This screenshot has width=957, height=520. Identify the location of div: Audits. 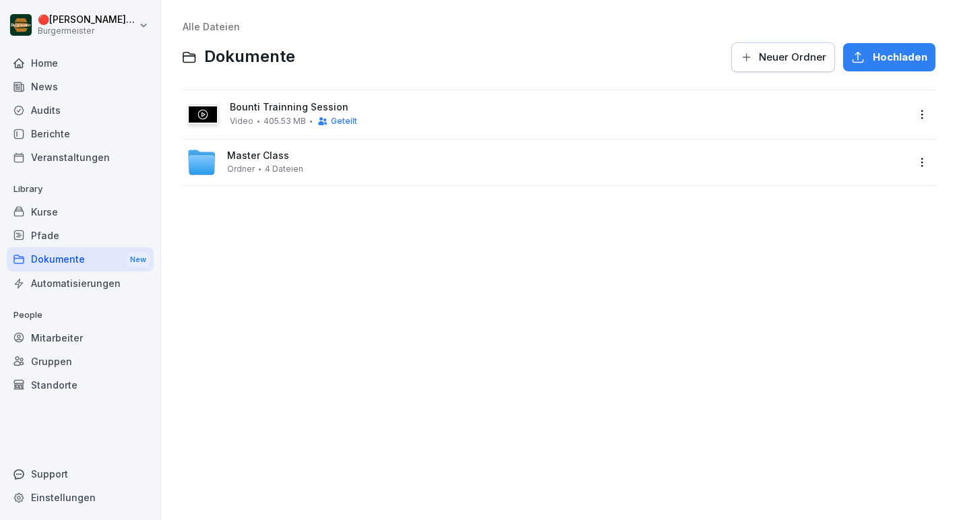
(80, 110).